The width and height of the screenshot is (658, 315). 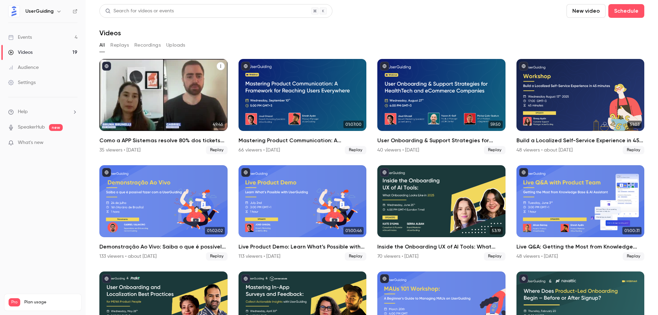 I want to click on button: Recordings, so click(x=147, y=45).